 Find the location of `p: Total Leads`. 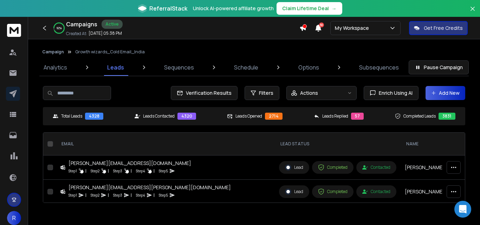

p: Total Leads is located at coordinates (72, 116).